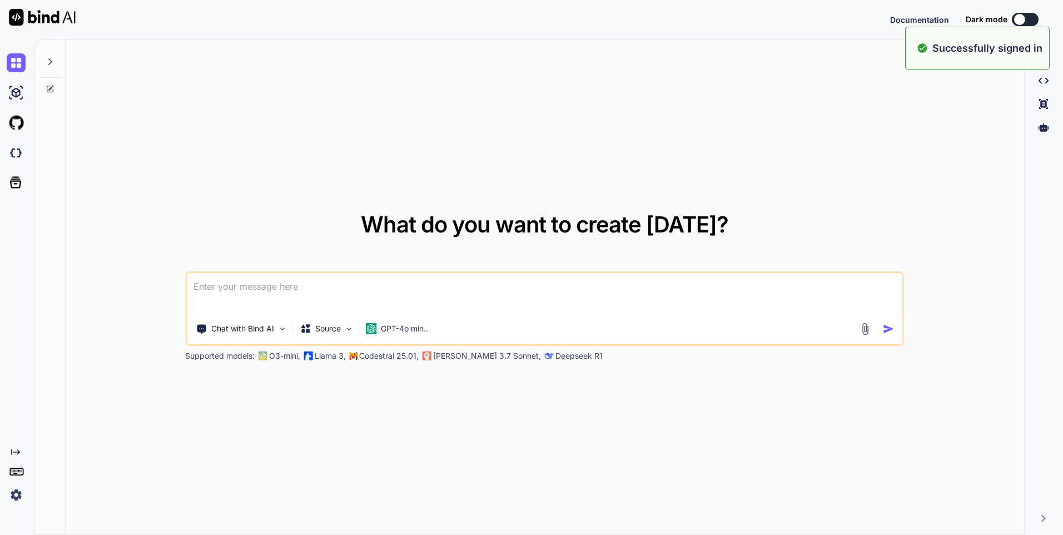 The image size is (1063, 535). Describe the element at coordinates (282, 329) in the screenshot. I see `img: Pick Tools` at that location.